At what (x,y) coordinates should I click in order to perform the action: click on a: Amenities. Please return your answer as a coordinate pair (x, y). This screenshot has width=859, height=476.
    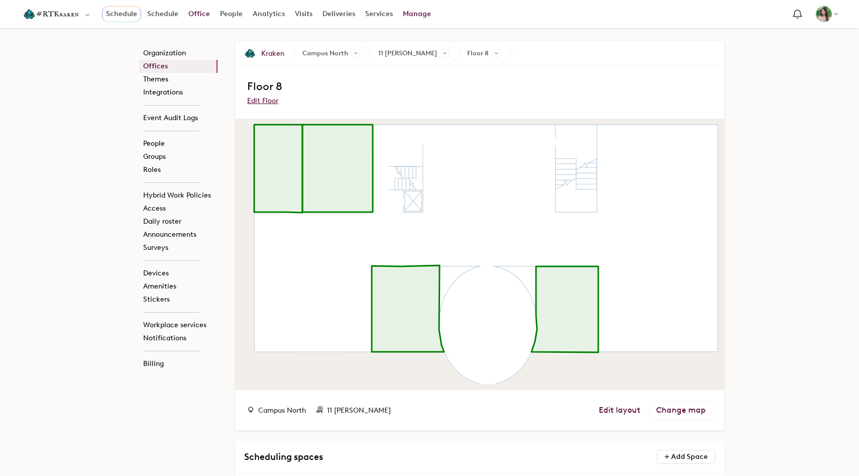
    Looking at the image, I should click on (178, 286).